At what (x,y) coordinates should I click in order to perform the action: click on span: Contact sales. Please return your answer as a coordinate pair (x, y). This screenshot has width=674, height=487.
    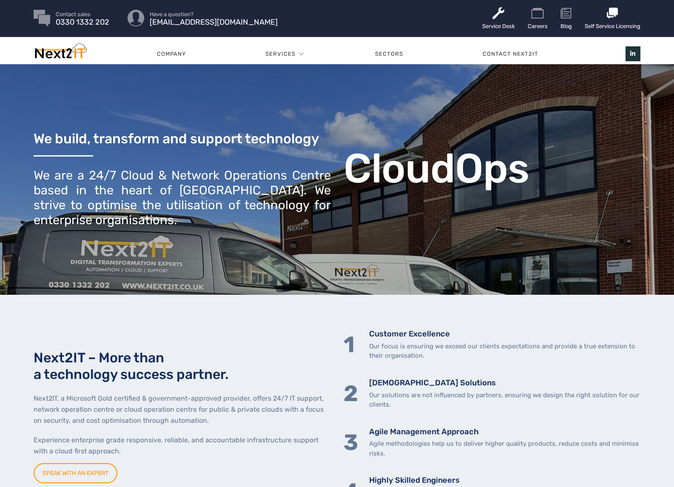
    Looking at the image, I should click on (83, 14).